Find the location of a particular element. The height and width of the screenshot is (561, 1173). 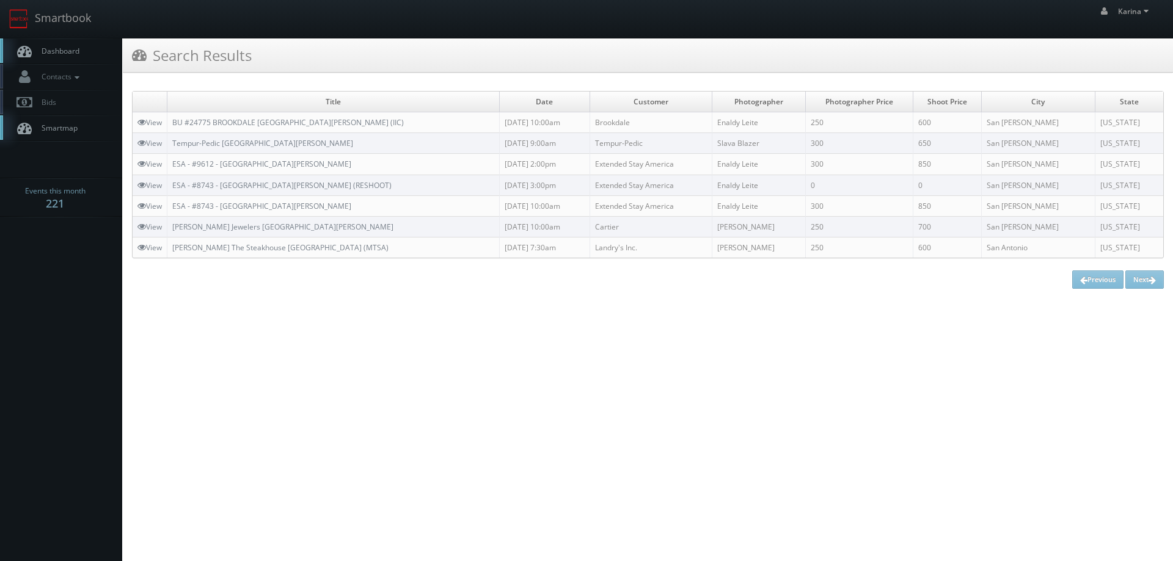

td: Photographer is located at coordinates (759, 102).